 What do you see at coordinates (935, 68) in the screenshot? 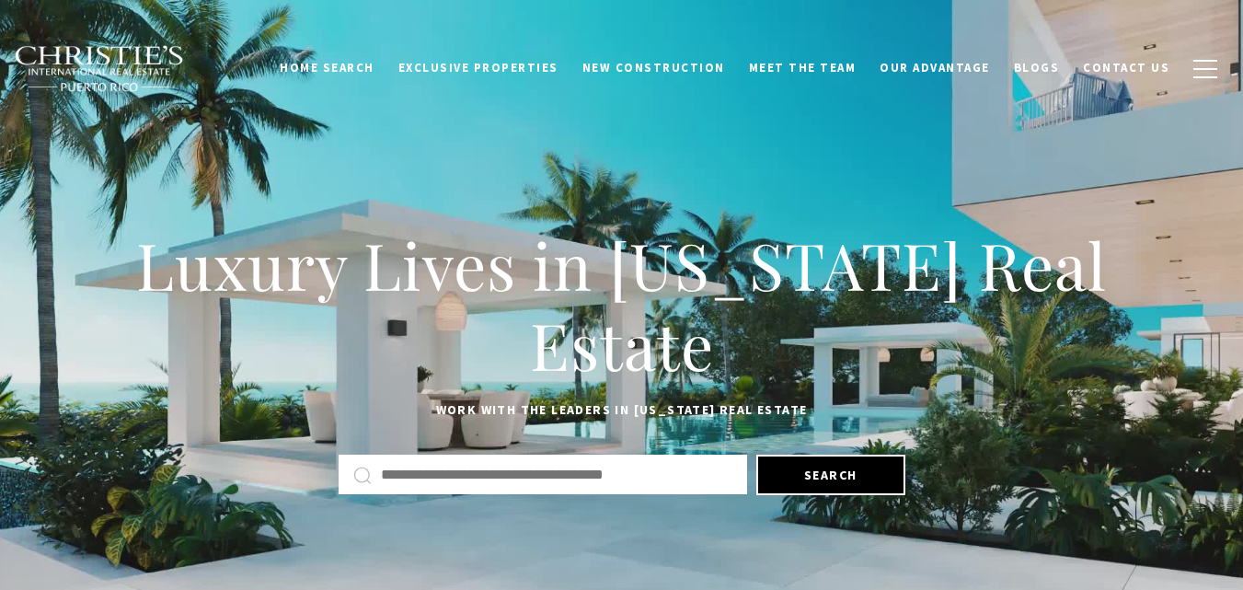
I see `a: Our Advantage` at bounding box center [935, 68].